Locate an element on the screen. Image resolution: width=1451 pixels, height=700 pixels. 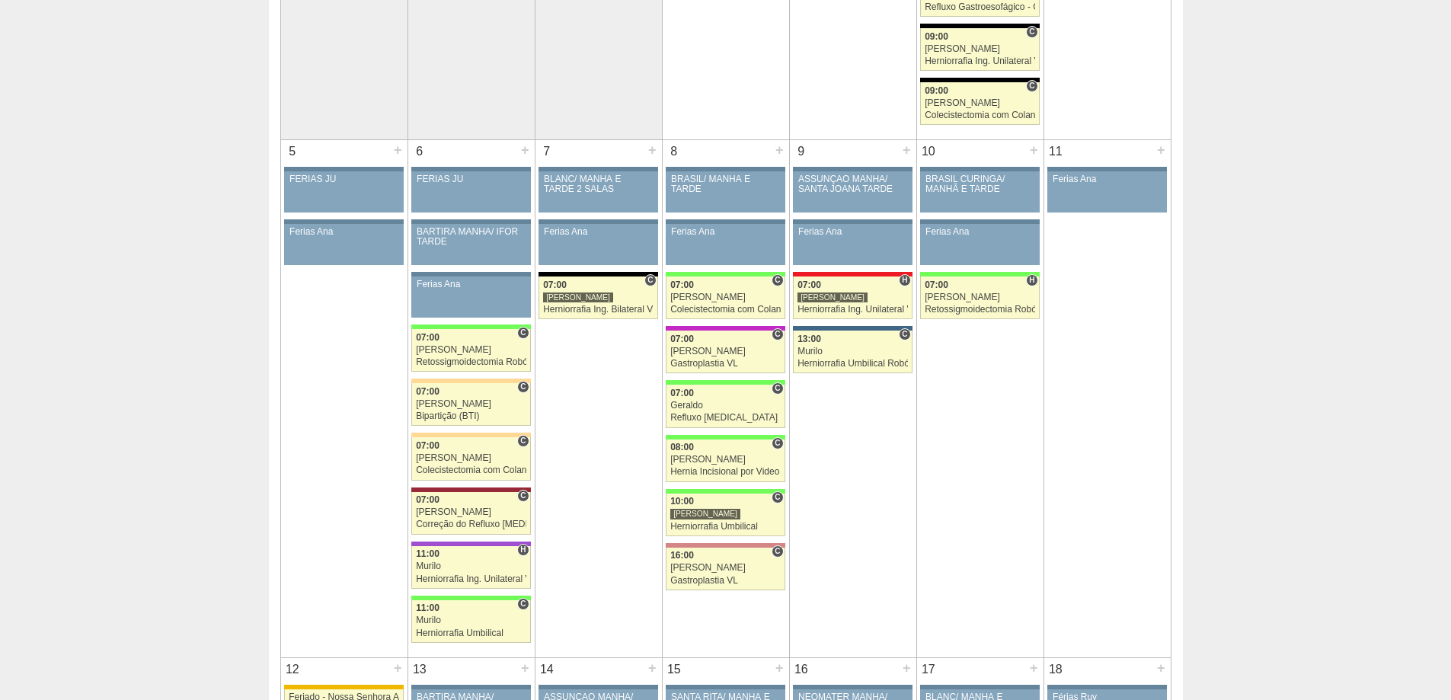
div: 7 is located at coordinates (547, 152).